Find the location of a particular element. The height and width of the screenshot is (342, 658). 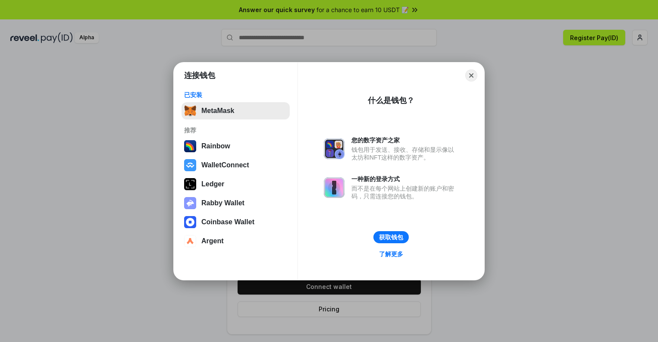

div: Coinbase Wallet is located at coordinates (228, 222).